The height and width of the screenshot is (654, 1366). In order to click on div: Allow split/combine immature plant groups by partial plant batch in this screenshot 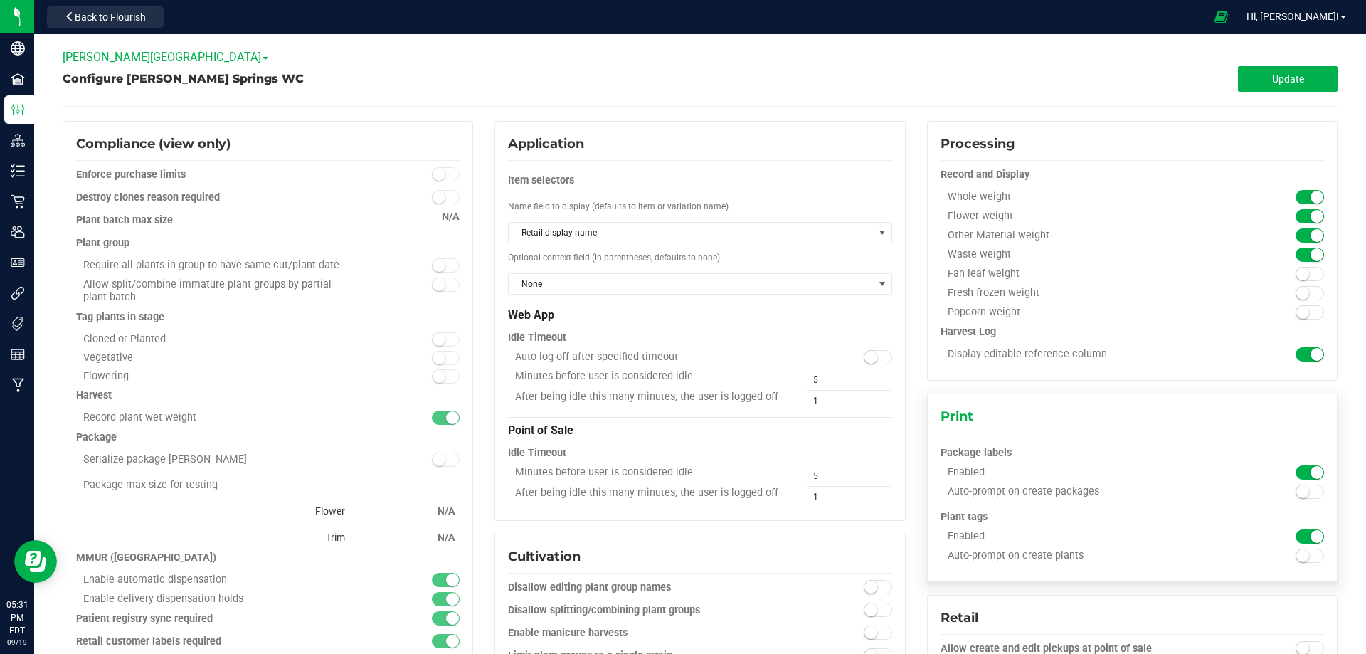, I will do `click(220, 291)`.